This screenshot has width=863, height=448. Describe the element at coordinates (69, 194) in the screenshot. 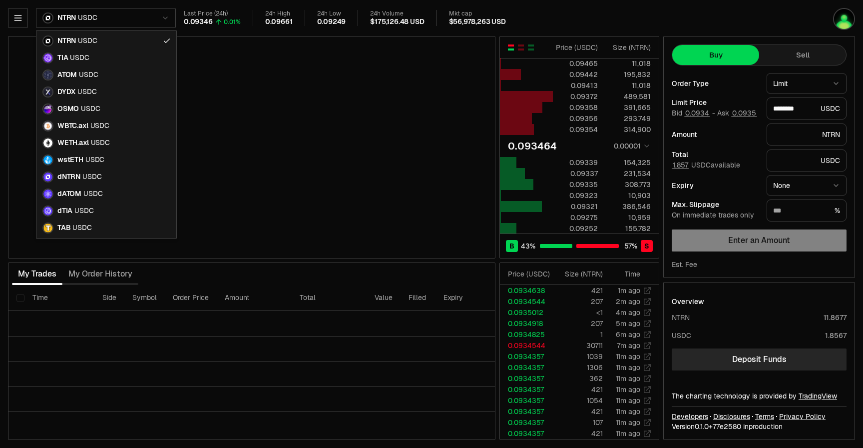

I see `span: dATOM` at that location.